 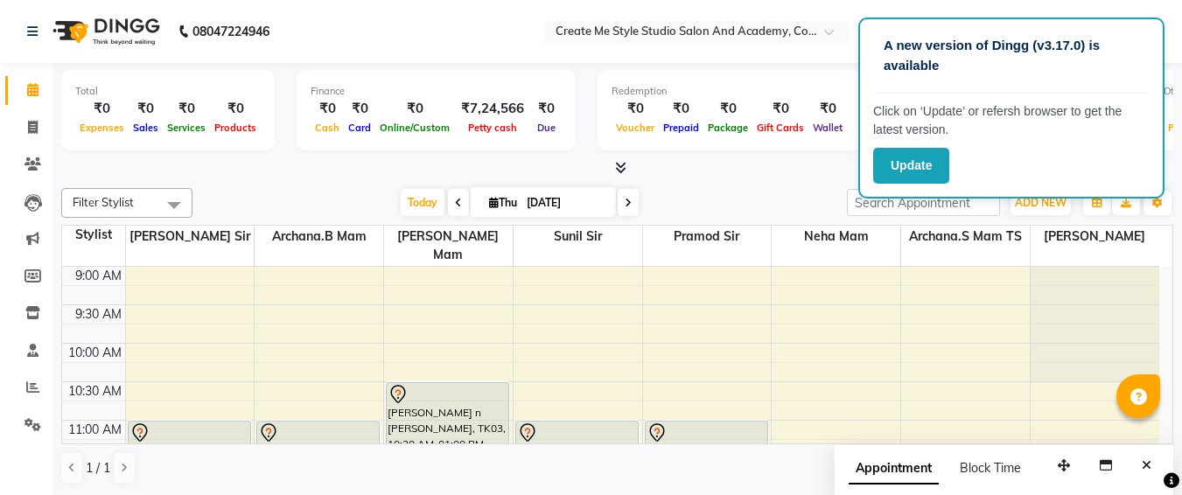 I want to click on div: Finance, so click(x=436, y=91).